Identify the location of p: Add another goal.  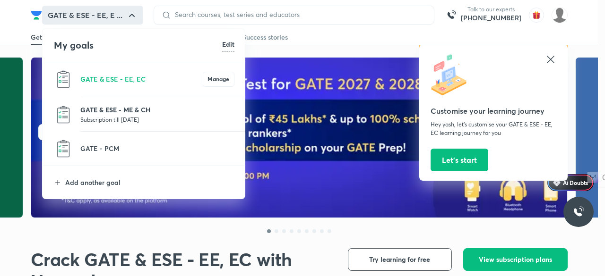
(150, 182).